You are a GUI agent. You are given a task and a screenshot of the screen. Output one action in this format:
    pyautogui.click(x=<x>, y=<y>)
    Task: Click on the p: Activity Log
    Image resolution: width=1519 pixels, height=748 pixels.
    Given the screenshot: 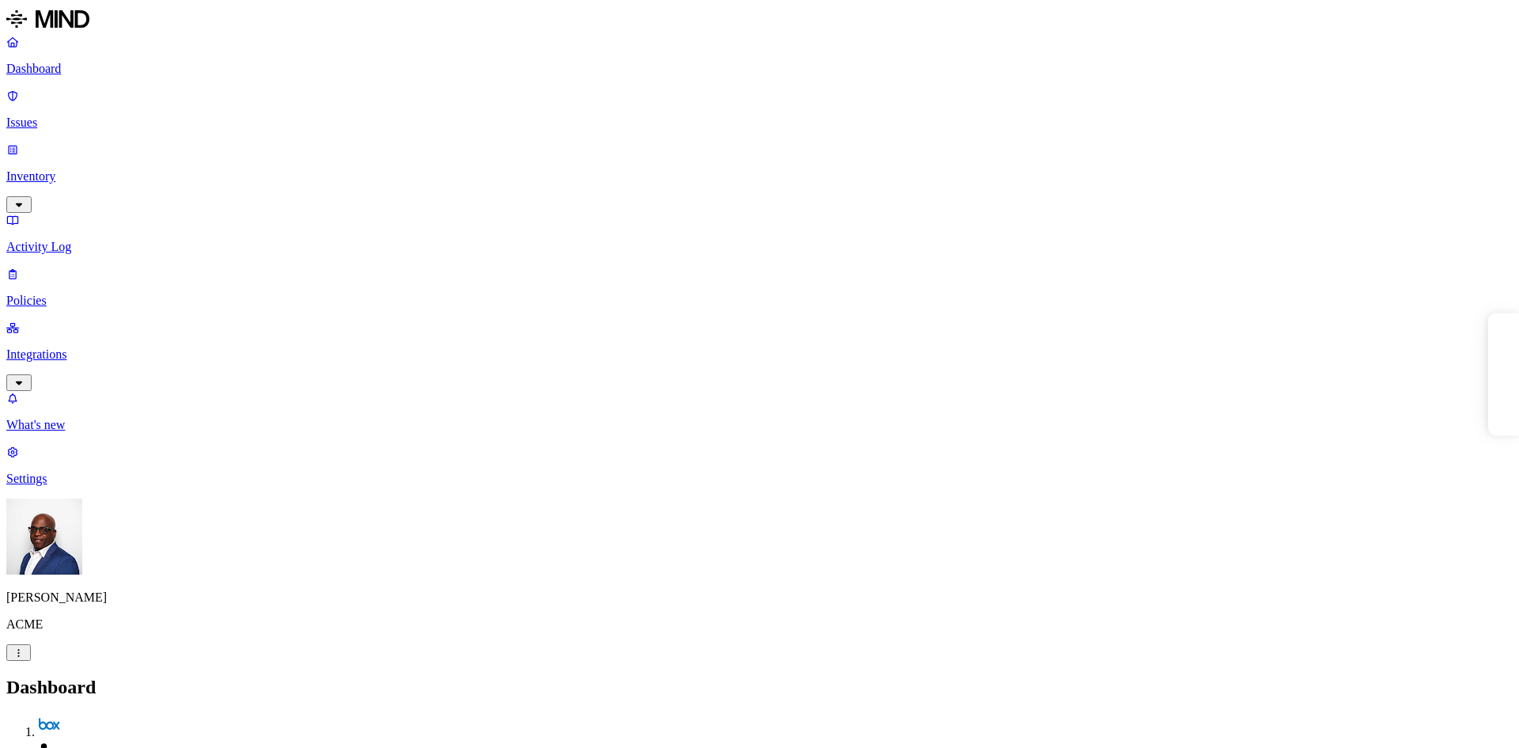 What is the action you would take?
    pyautogui.click(x=760, y=247)
    